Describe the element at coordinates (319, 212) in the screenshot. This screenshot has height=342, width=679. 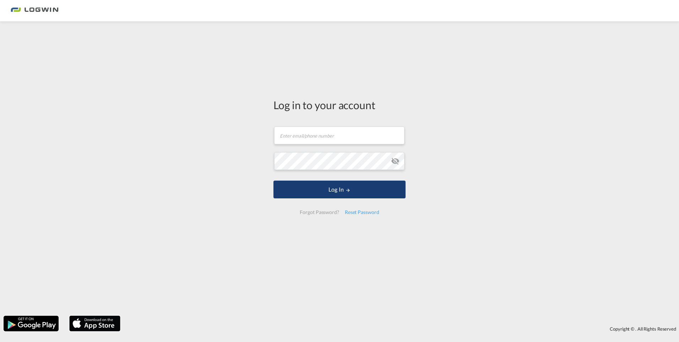
I see `div: Forgot Password?` at that location.